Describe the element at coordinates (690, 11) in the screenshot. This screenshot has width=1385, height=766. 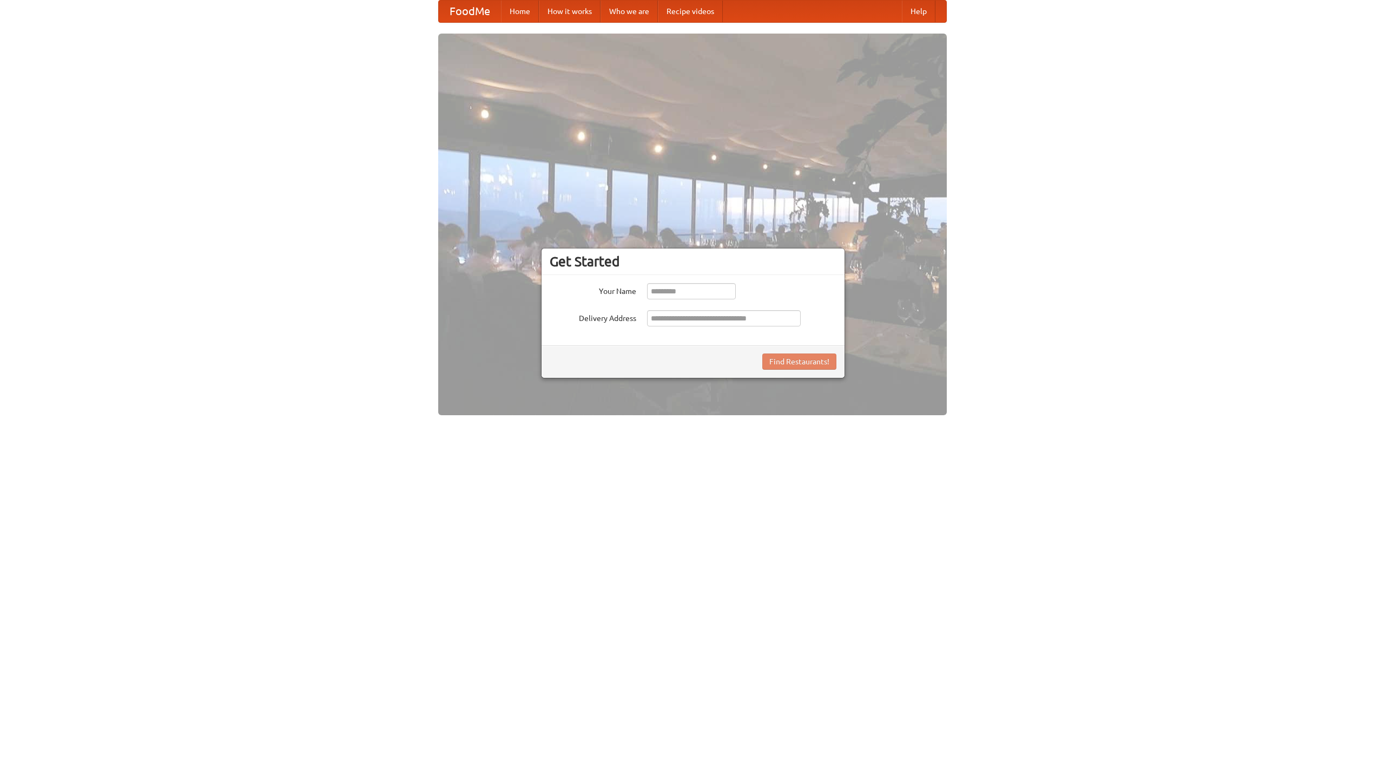
I see `a: Recipe videos` at that location.